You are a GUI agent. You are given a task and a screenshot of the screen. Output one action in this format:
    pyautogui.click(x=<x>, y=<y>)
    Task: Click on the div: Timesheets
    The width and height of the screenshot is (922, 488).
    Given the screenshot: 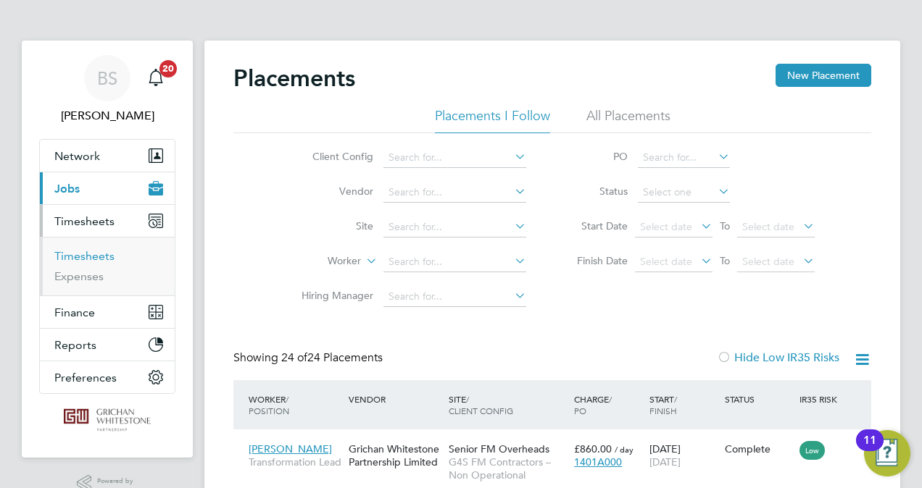 What is the action you would take?
    pyautogui.click(x=107, y=266)
    